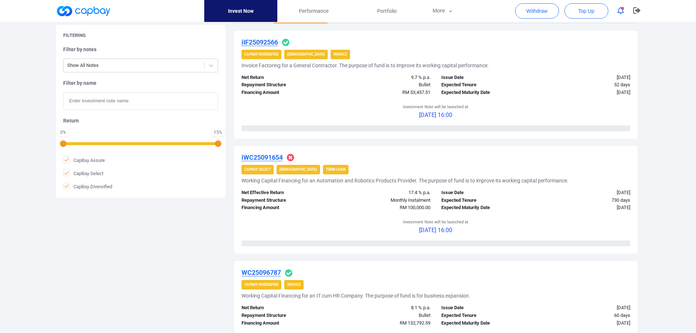 Image resolution: width=696 pixels, height=333 pixels. Describe the element at coordinates (262, 157) in the screenshot. I see `u: iWC25091654` at that location.